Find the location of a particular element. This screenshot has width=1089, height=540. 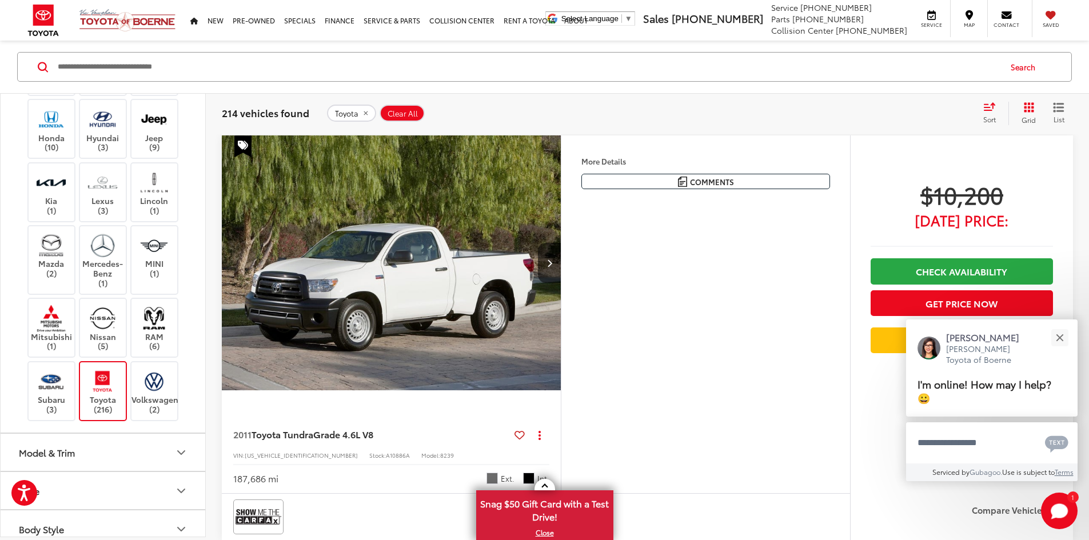

img: Vic Vaughan Toyota of Boerne is located at coordinates (128, 20).